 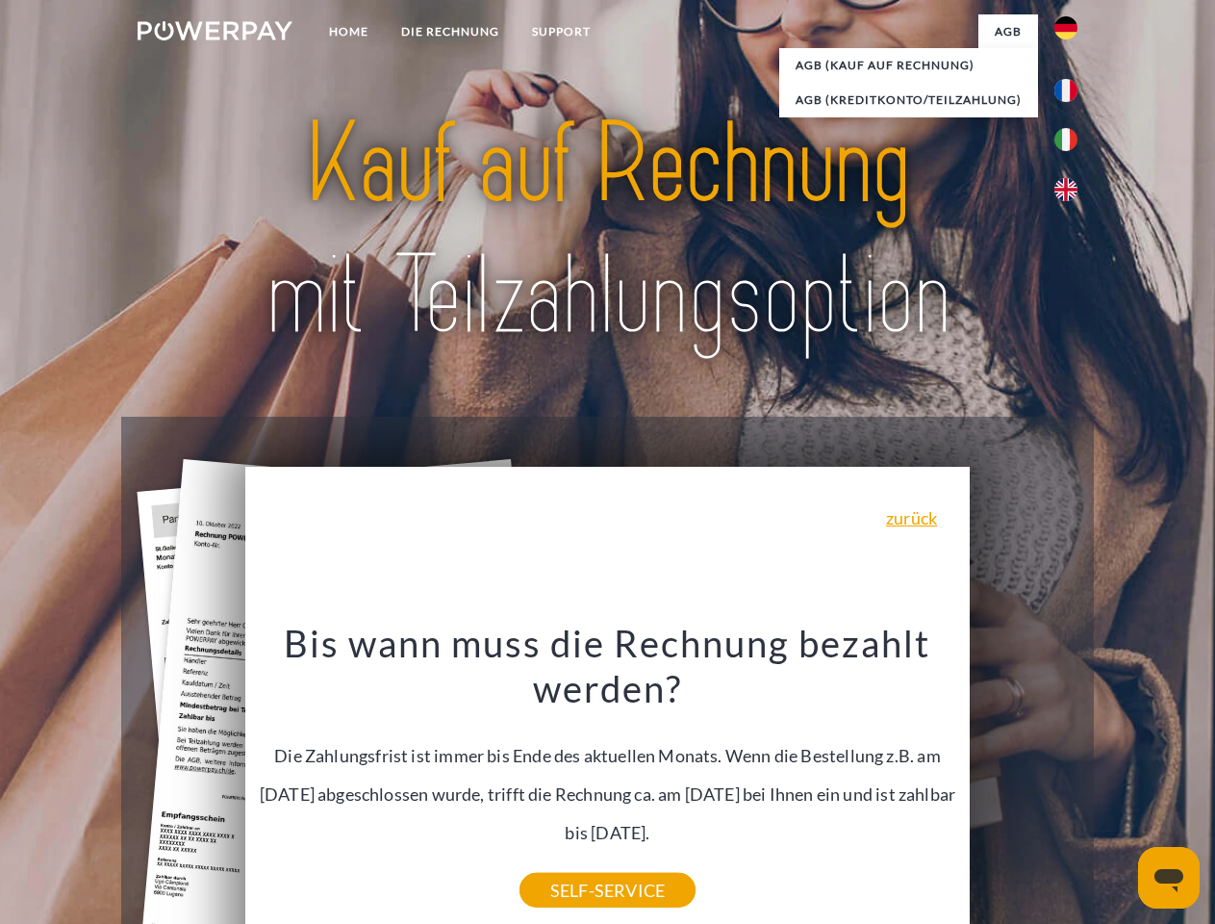 I want to click on a: AGB (Kreditkonto/Teilzahlung), so click(x=908, y=100).